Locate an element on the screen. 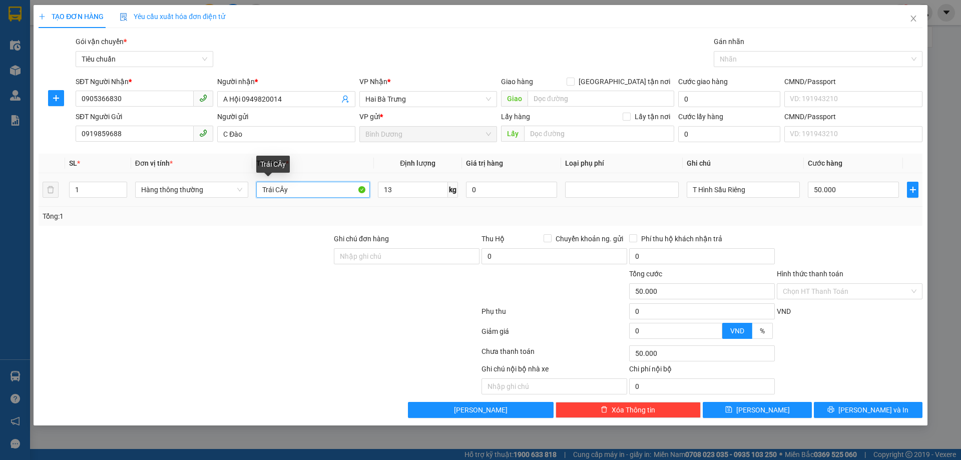 The width and height of the screenshot is (961, 460). span: Lấy hàng is located at coordinates (516, 117).